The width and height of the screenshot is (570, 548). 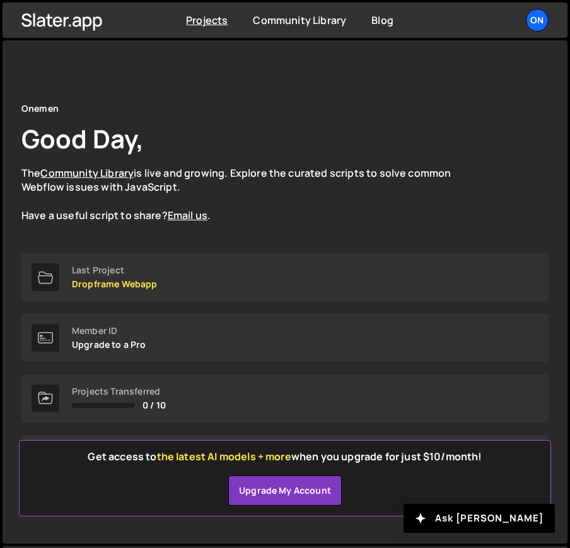 I want to click on a: Email us, so click(x=187, y=215).